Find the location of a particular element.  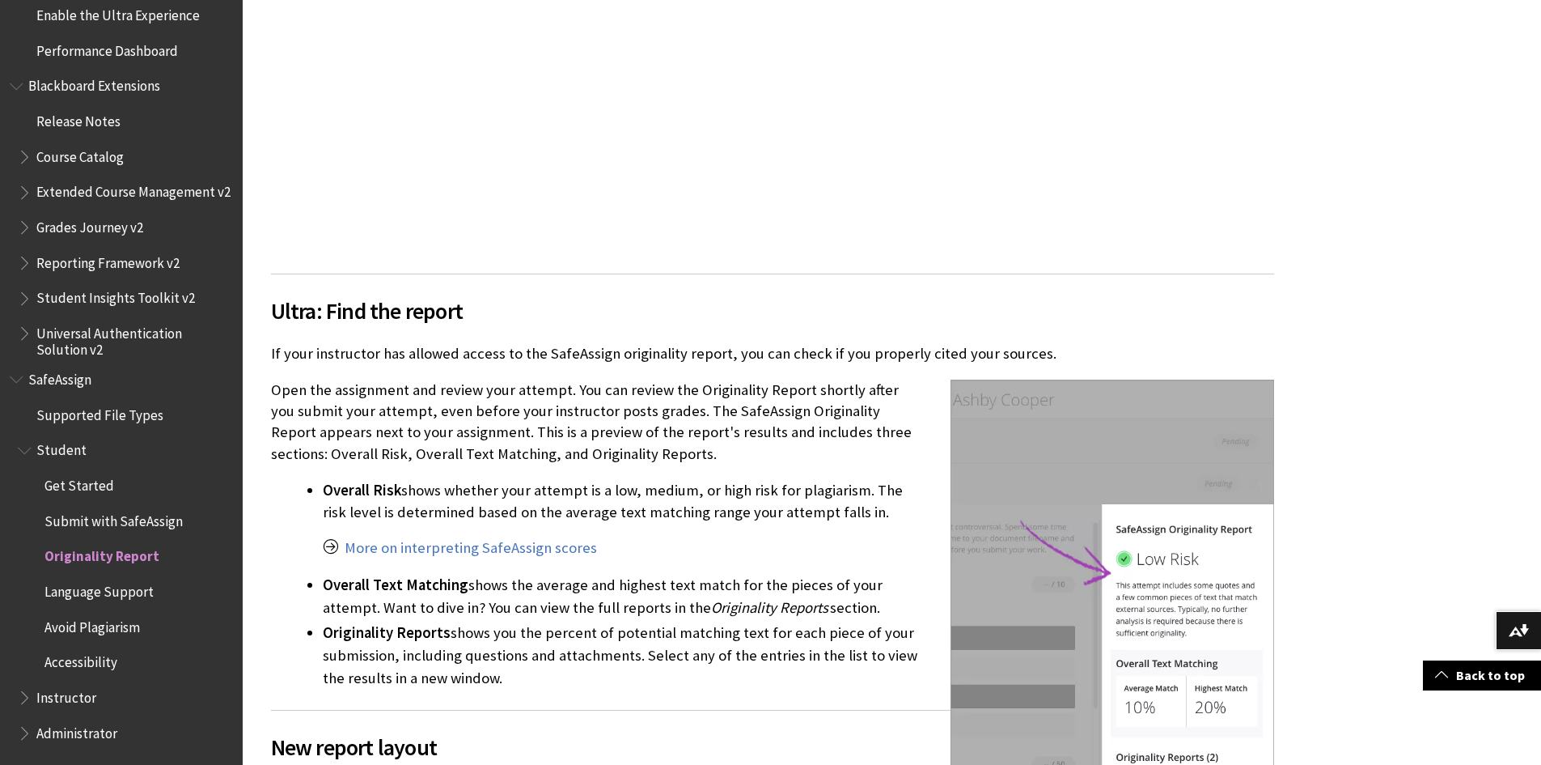

span: Enable the Ultra Experience is located at coordinates (118, 12).